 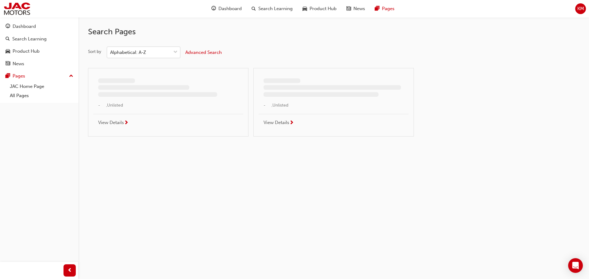 What do you see at coordinates (319, 9) in the screenshot?
I see `a: car-iconProduct Hub` at bounding box center [319, 9].